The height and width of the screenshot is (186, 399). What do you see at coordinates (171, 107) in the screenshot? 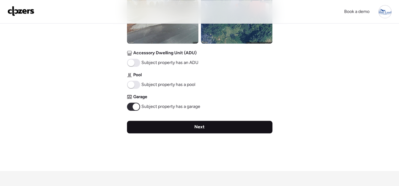
I see `span: Subject property has a garage` at bounding box center [171, 107].